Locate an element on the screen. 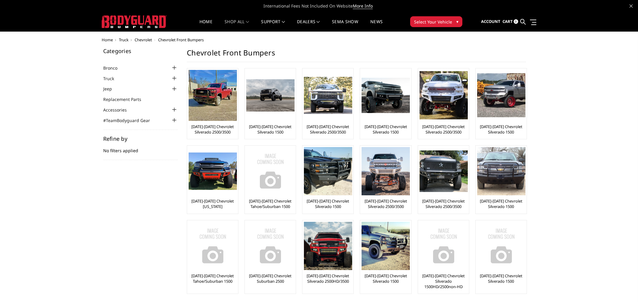 Image resolution: width=638 pixels, height=302 pixels. span: 0 is located at coordinates (515, 21).